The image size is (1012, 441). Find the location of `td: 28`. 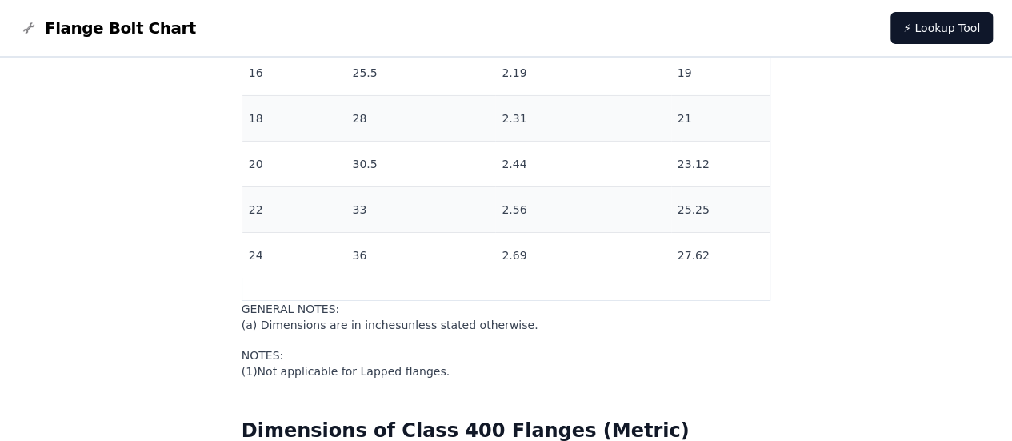

td: 28 is located at coordinates (420, 118).